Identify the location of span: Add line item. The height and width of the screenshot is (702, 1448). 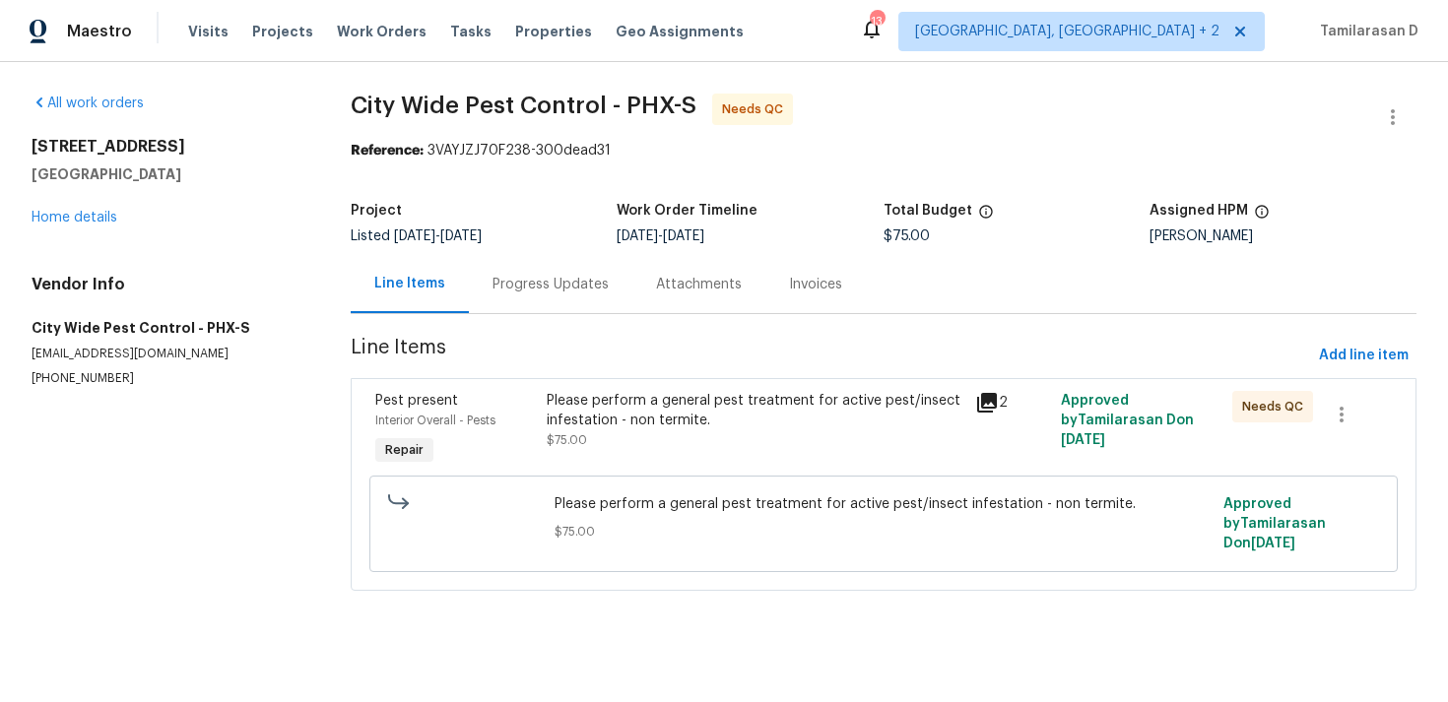
(1363, 356).